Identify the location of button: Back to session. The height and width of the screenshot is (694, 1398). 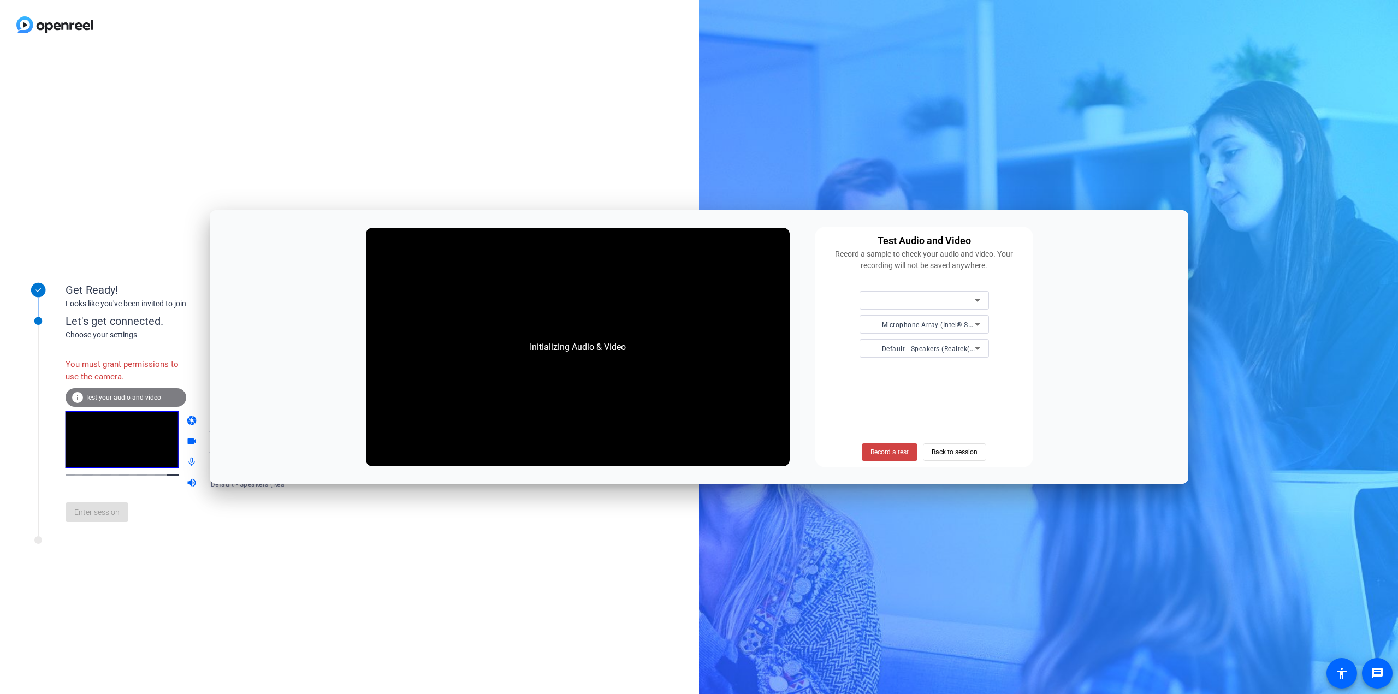
(954, 452).